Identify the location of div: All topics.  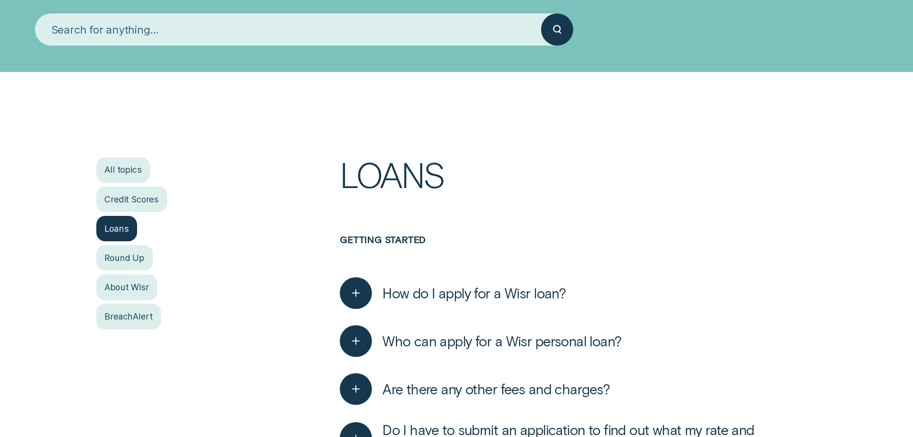
(123, 170).